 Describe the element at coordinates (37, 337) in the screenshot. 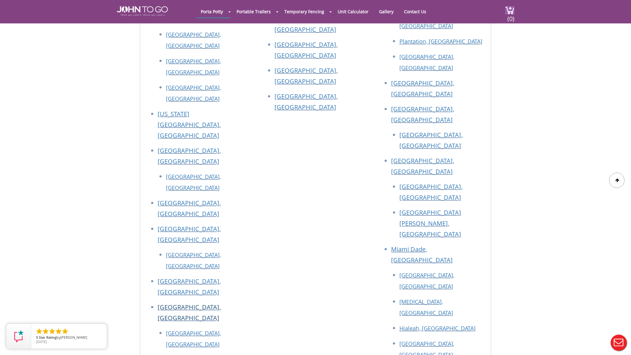

I see `span: 5` at that location.